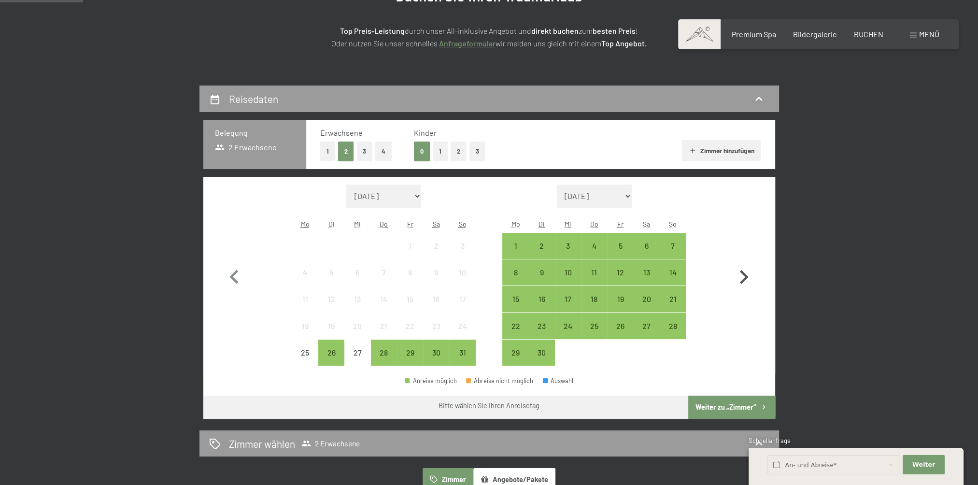 The width and height of the screenshot is (978, 485). What do you see at coordinates (305, 224) in the screenshot?
I see `abbr: Montag` at bounding box center [305, 224].